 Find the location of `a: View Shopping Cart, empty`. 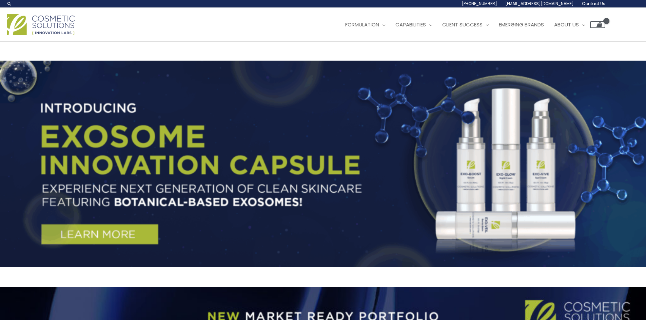

a: View Shopping Cart, empty is located at coordinates (597, 25).